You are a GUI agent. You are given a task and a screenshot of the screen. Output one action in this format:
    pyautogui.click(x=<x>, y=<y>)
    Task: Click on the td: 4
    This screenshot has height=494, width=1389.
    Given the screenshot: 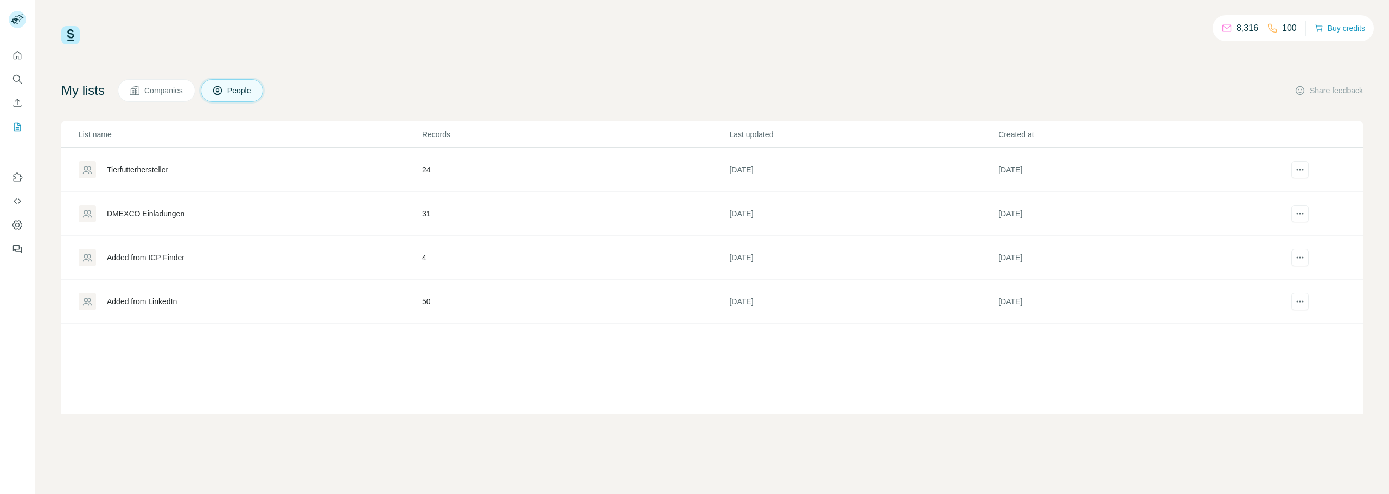 What is the action you would take?
    pyautogui.click(x=575, y=258)
    